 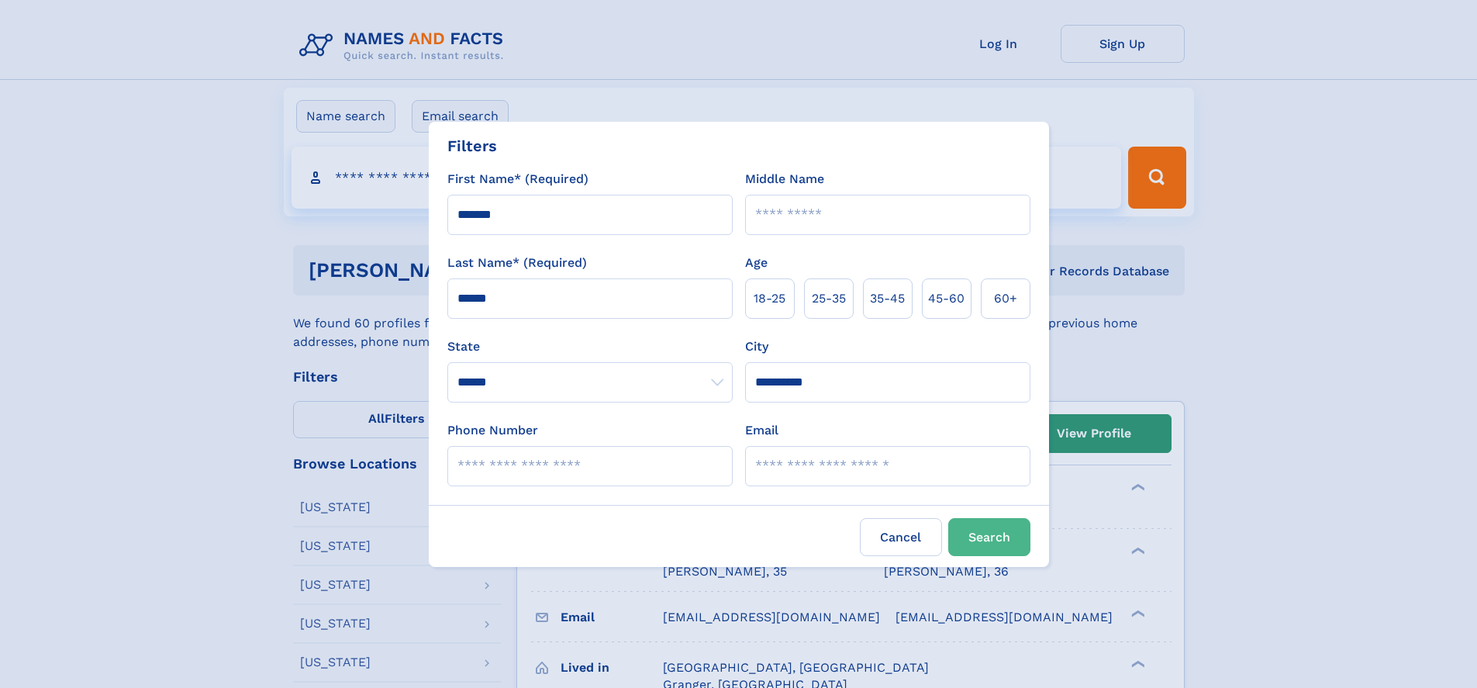 What do you see at coordinates (472, 146) in the screenshot?
I see `div: Filters` at bounding box center [472, 146].